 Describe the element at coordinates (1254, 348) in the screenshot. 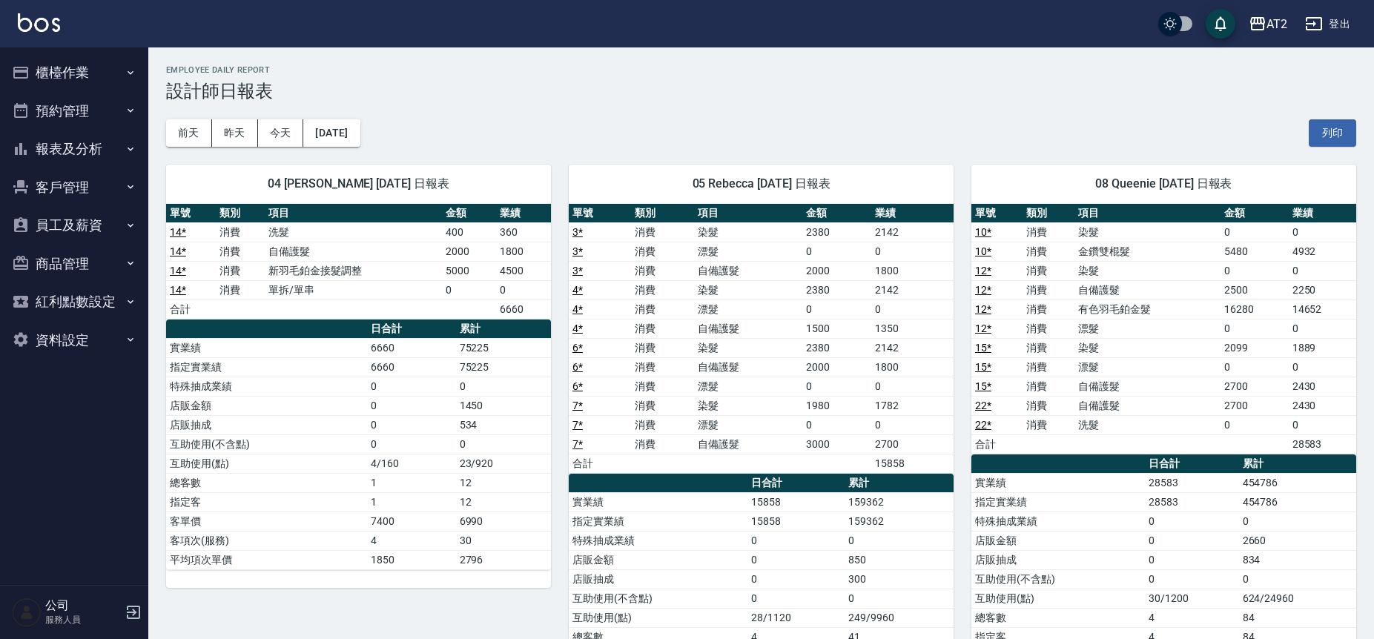

I see `td: 2099` at that location.